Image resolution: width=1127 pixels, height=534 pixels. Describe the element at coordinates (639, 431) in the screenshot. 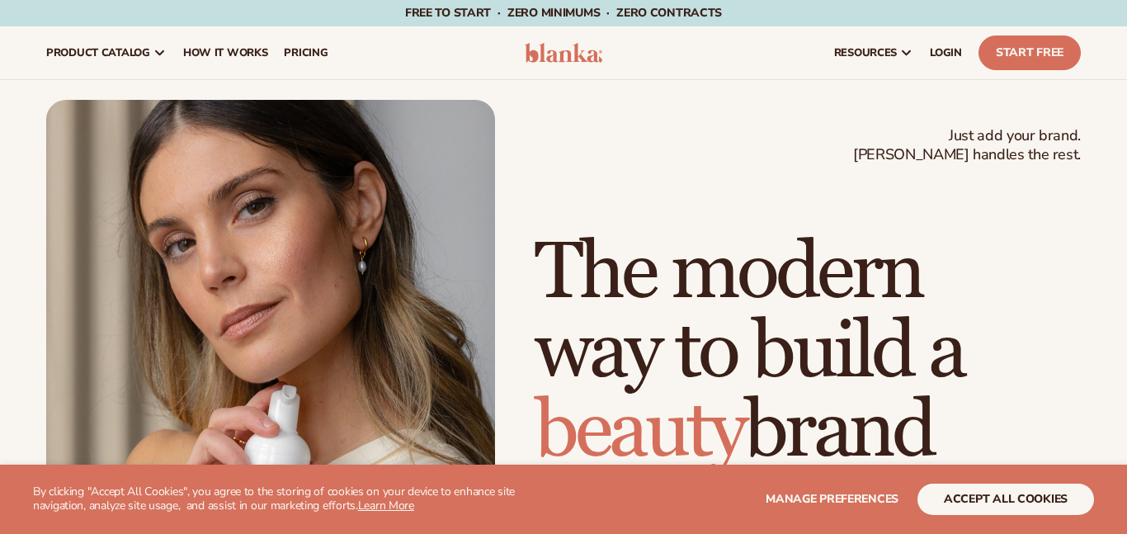

I see `span: beauty` at that location.